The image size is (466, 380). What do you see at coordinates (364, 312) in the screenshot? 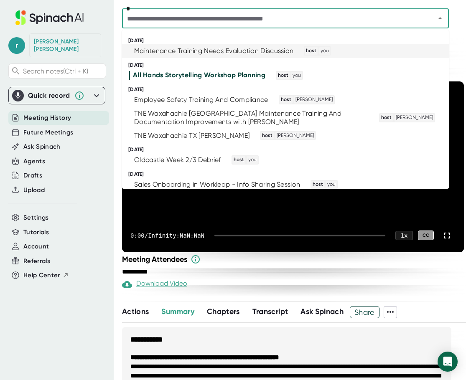
I see `span: Share` at bounding box center [364, 312].